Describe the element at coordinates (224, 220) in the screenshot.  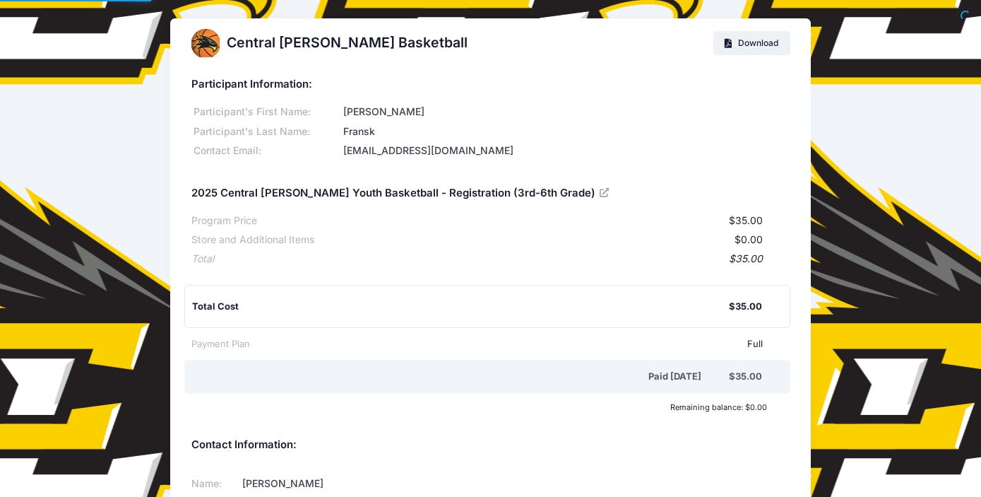
I see `div: Program Price` at that location.